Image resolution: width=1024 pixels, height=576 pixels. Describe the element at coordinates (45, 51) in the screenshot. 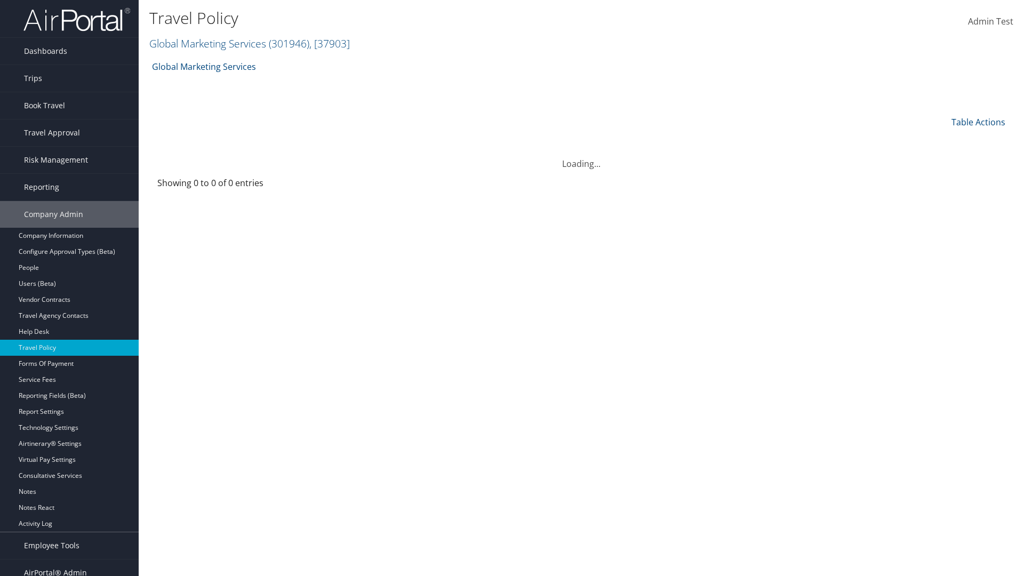

I see `span: Dashboards` at that location.